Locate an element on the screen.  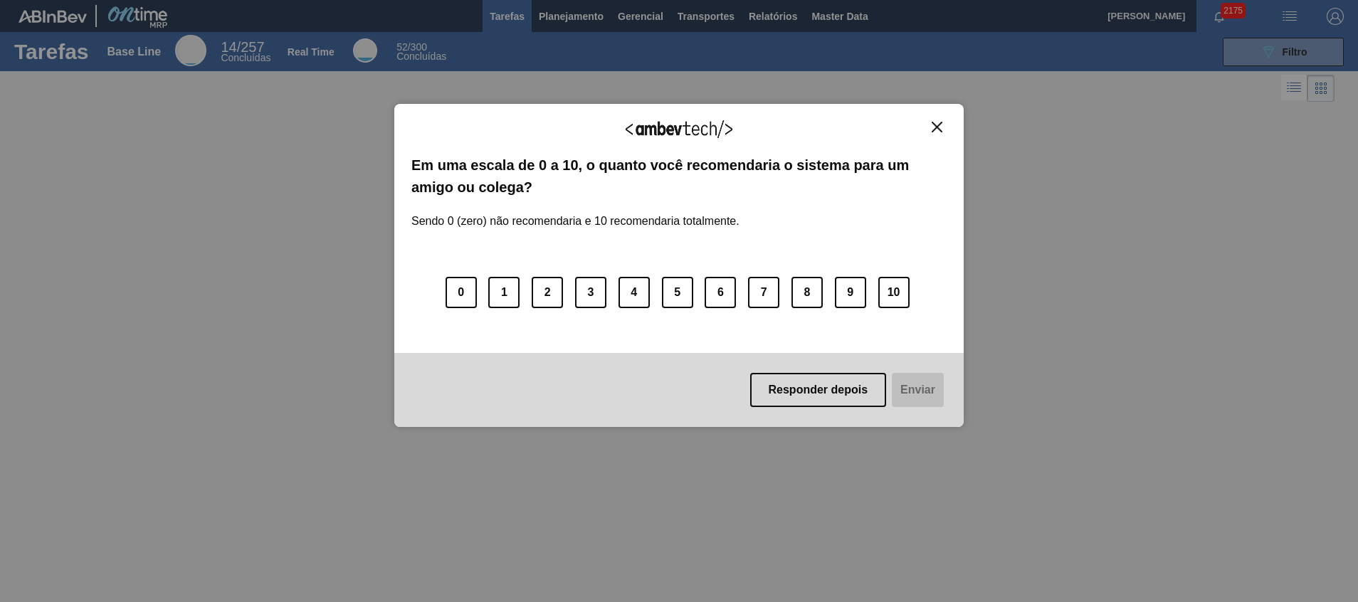
button: 5 is located at coordinates (678, 293).